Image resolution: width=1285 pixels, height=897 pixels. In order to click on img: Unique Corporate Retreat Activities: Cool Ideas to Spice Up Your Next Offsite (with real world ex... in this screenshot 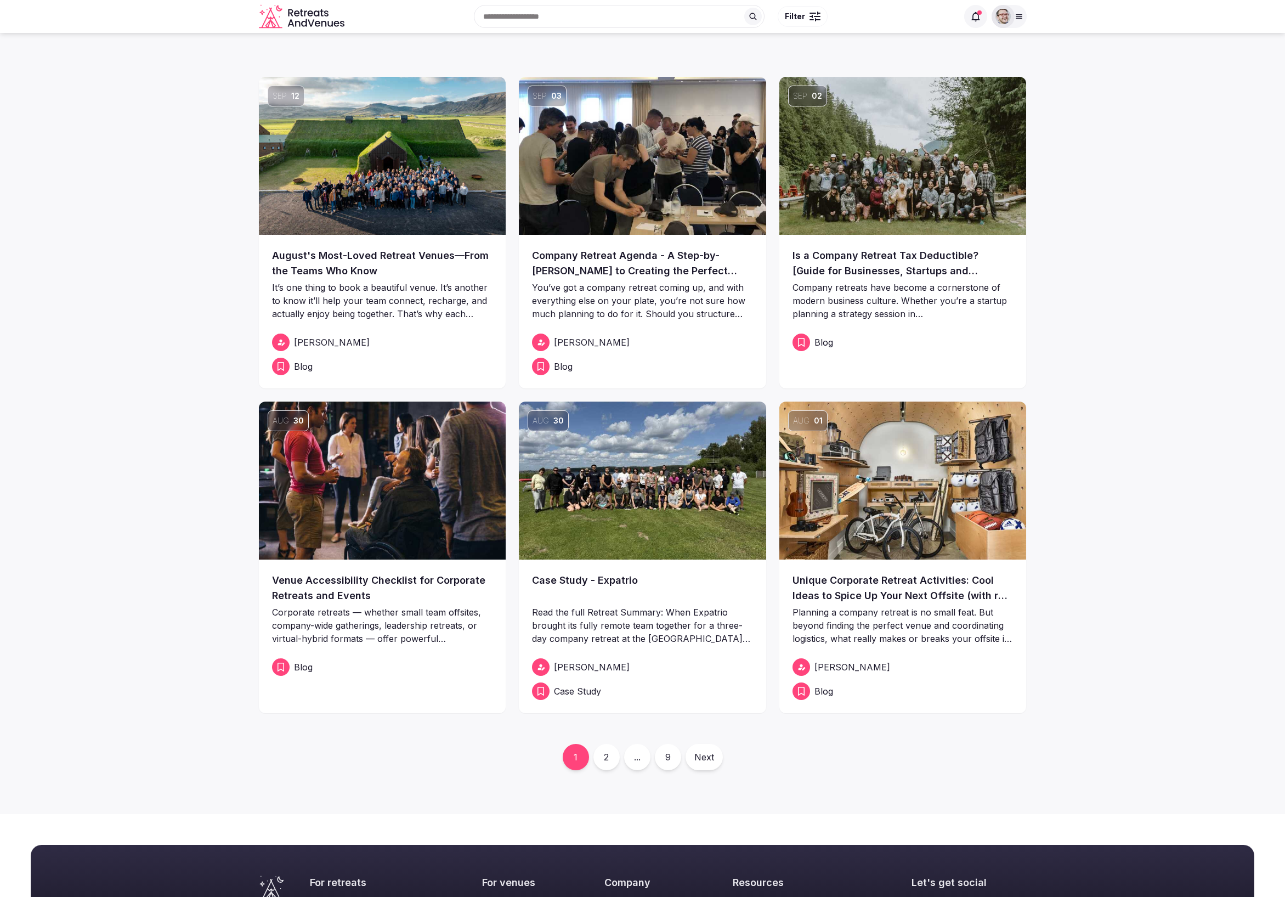, I will do `click(903, 481)`.